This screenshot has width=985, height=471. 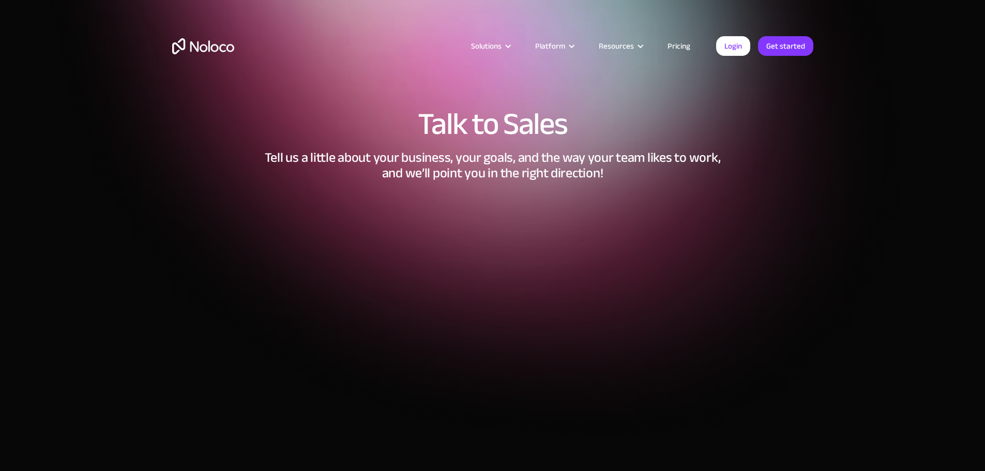 I want to click on a: Login, so click(x=733, y=46).